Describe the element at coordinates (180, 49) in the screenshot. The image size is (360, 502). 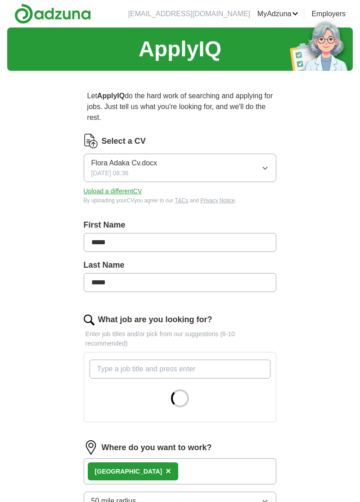
I see `h1: ApplyIQ` at that location.